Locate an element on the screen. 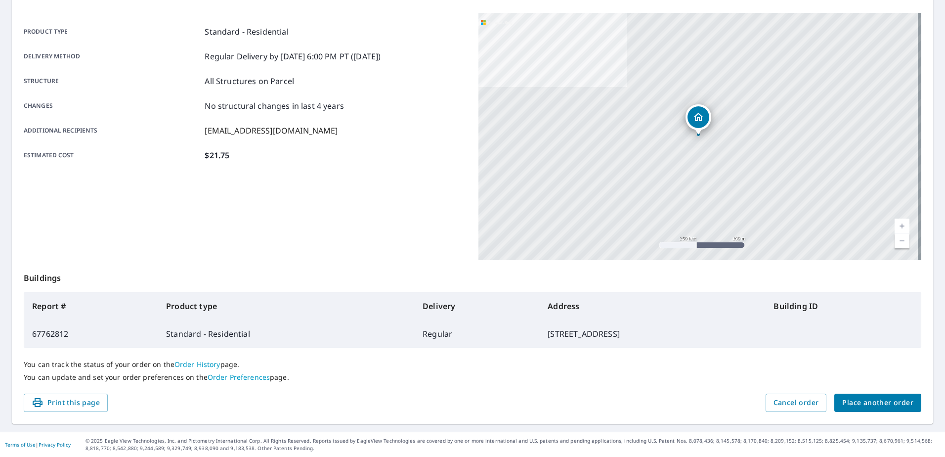 The image size is (945, 457). a: Current Level 17, Zoom Out is located at coordinates (902, 241).